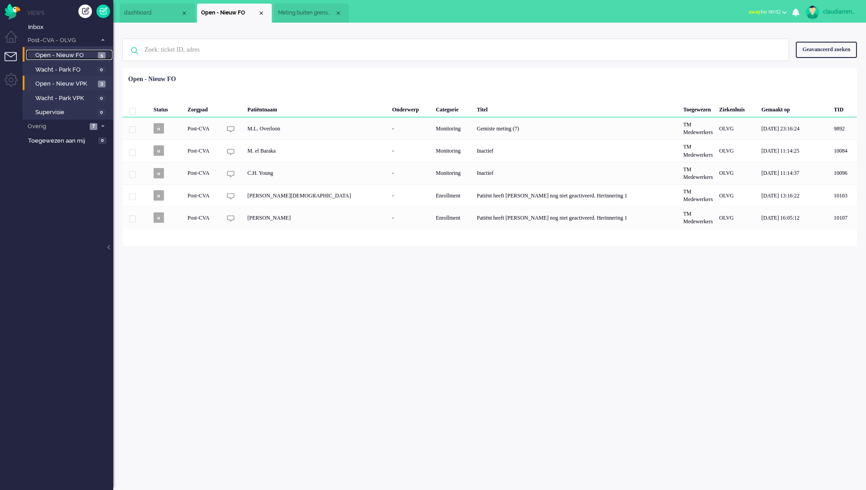 This screenshot has width=866, height=490. I want to click on div: 10096, so click(489, 173).